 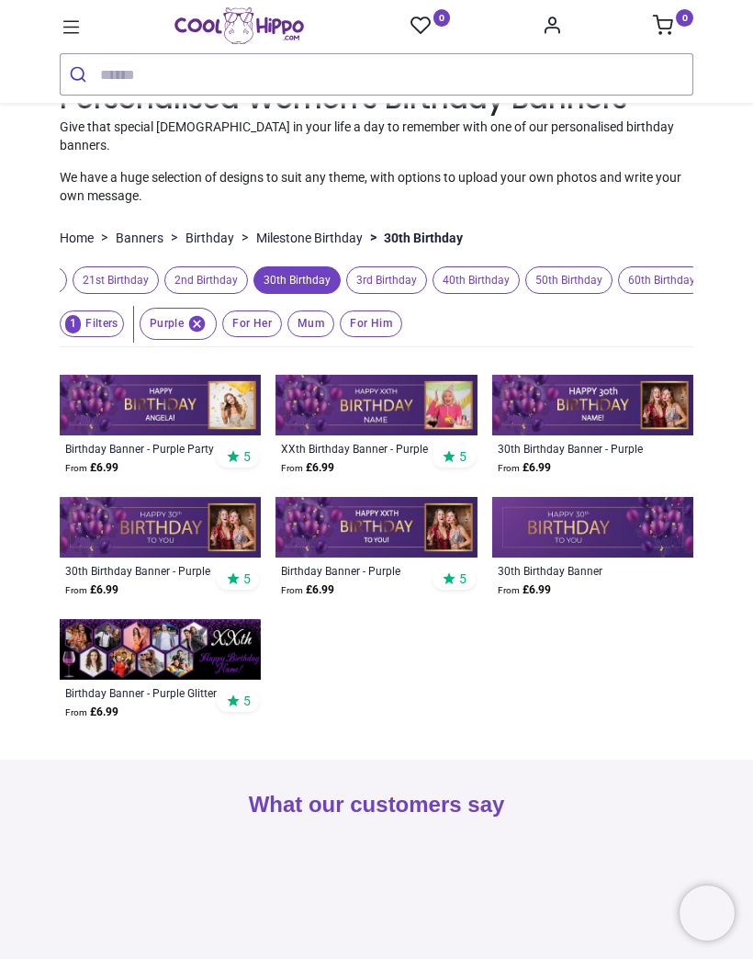 I want to click on div: Birthday Banner - Purple Party Balloons, so click(x=141, y=448).